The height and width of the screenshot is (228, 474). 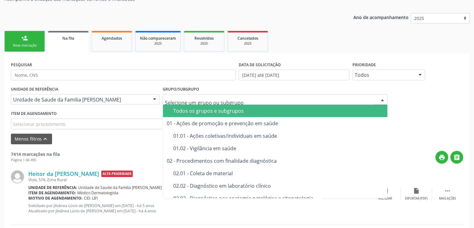 I want to click on label: Prioridade, so click(x=364, y=65).